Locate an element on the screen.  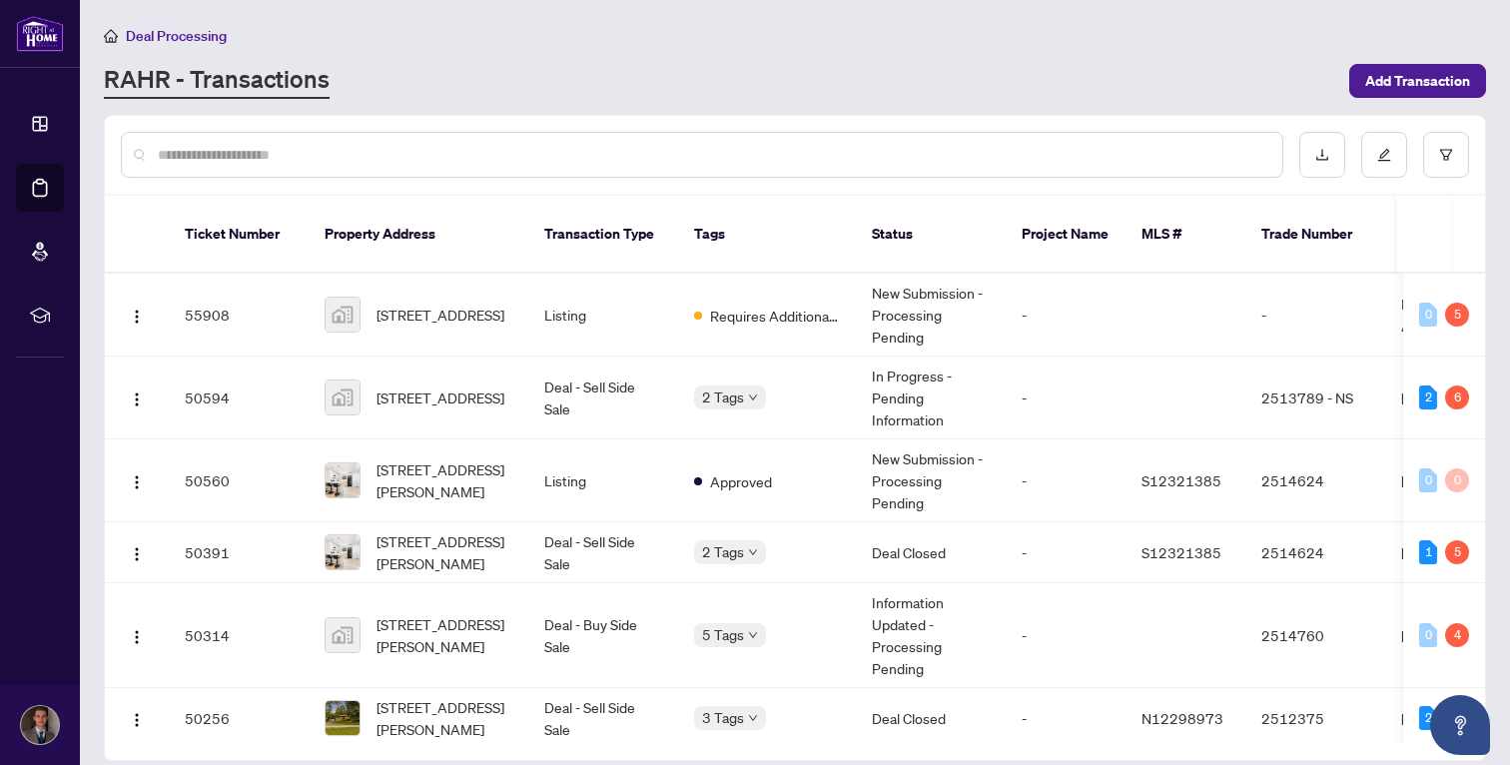
th: Project Name is located at coordinates (1066, 235).